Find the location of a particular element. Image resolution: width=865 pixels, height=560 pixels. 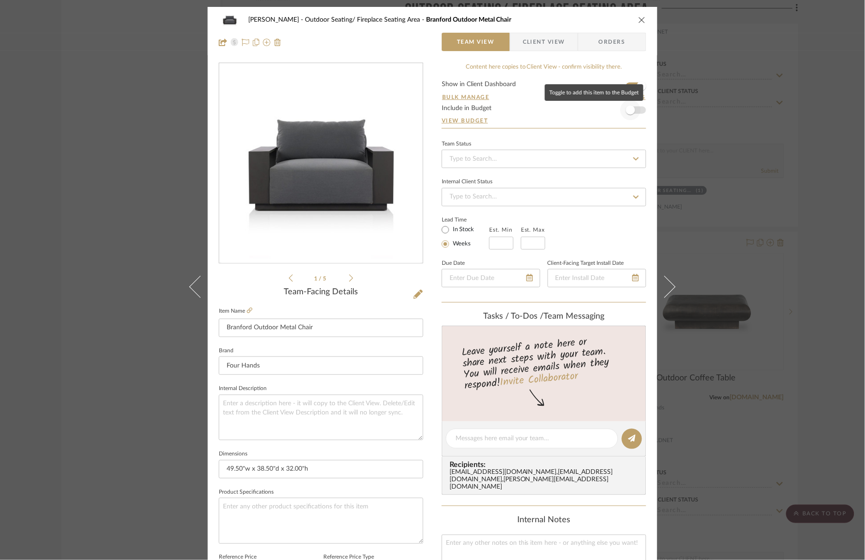

div: Team Status is located at coordinates (457, 144).